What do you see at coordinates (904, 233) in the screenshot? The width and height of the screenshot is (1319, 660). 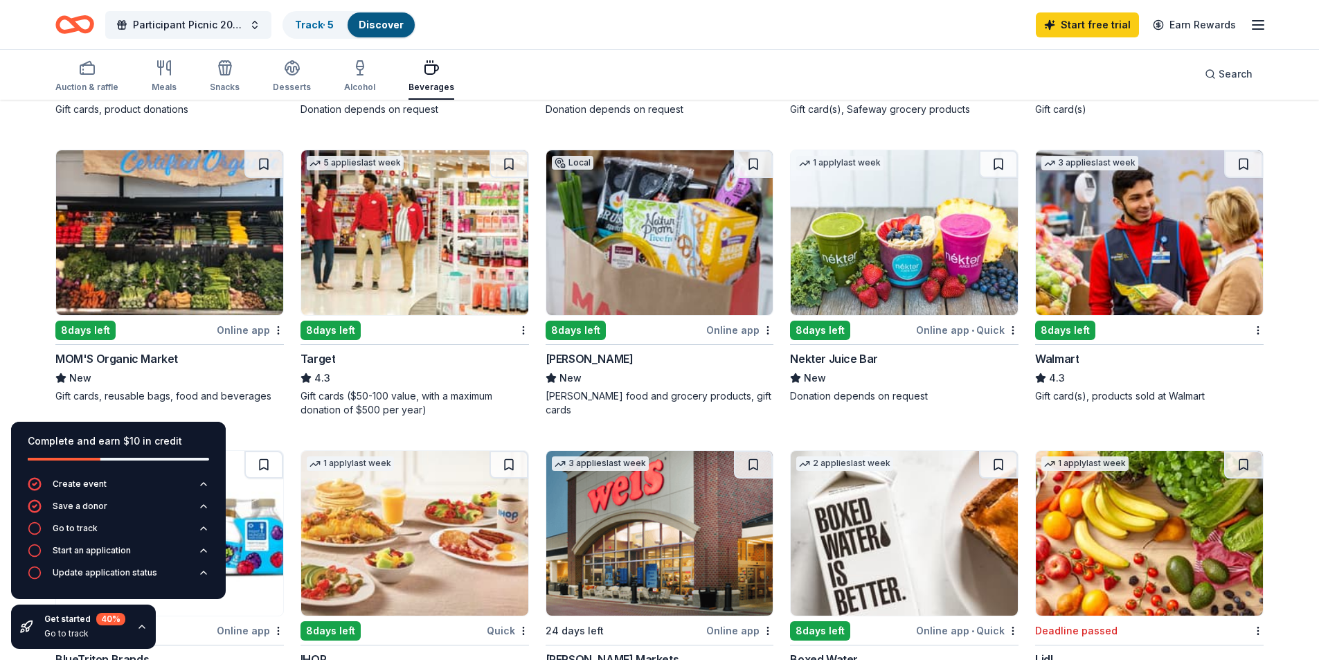 I see `img: Image for Nekter Juice Bar` at bounding box center [904, 233].